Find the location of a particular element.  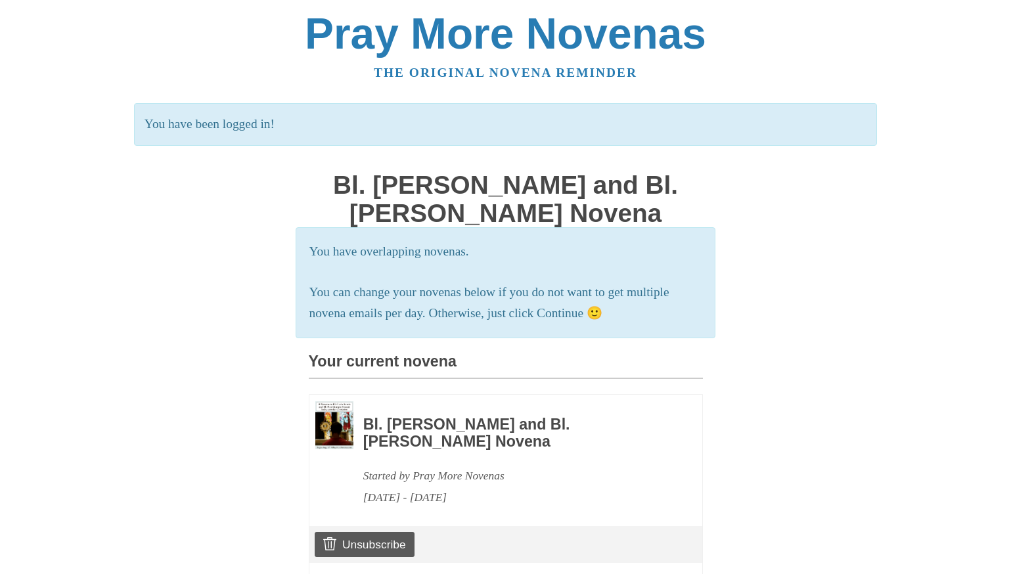

p: You can change your novenas below if you do not want to get multiple novena emails per day. Other... is located at coordinates (506, 304).